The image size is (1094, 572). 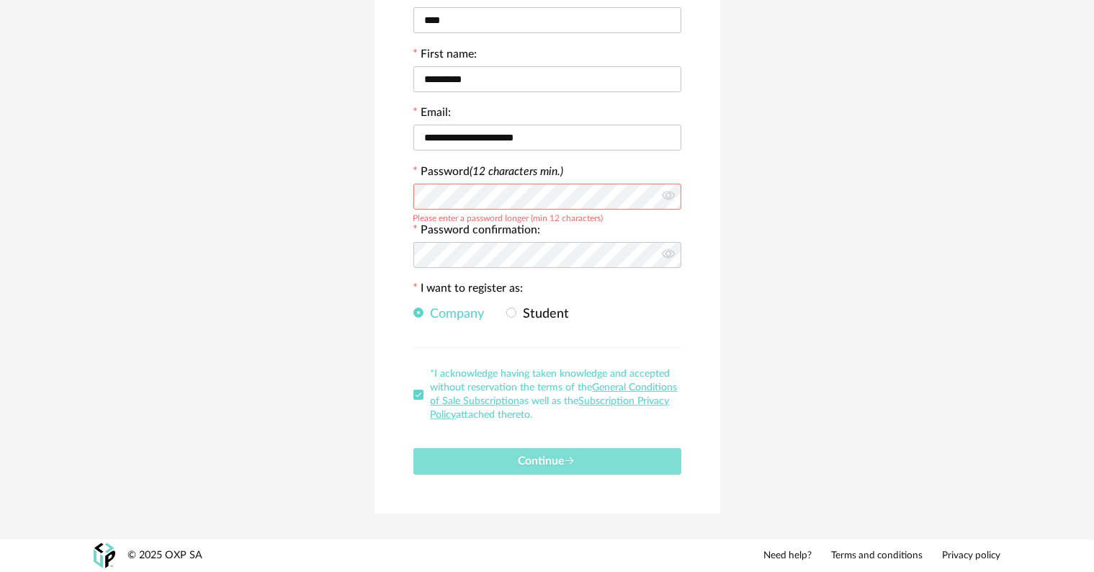 What do you see at coordinates (508, 217) in the screenshot?
I see `div: Please enter a password longer (min 12 characters)` at bounding box center [508, 217].